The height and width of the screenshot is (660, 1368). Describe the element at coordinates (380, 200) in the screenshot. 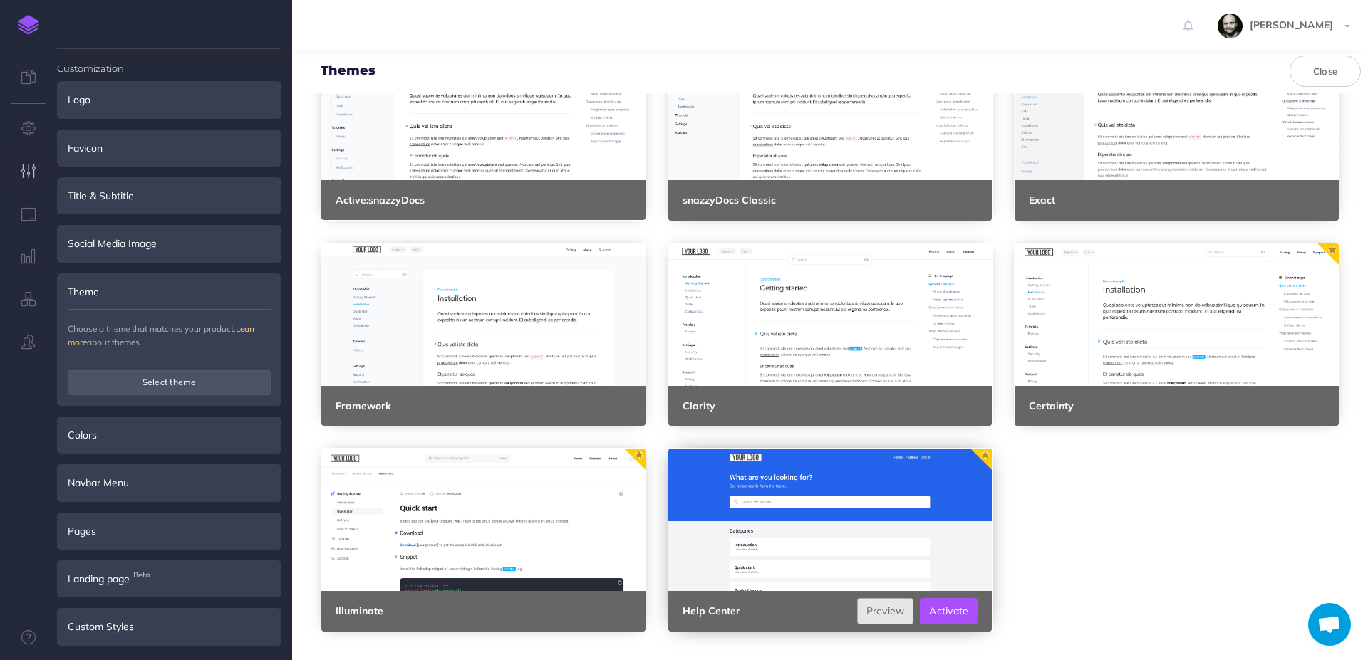

I see `b: snazzyDocs` at that location.